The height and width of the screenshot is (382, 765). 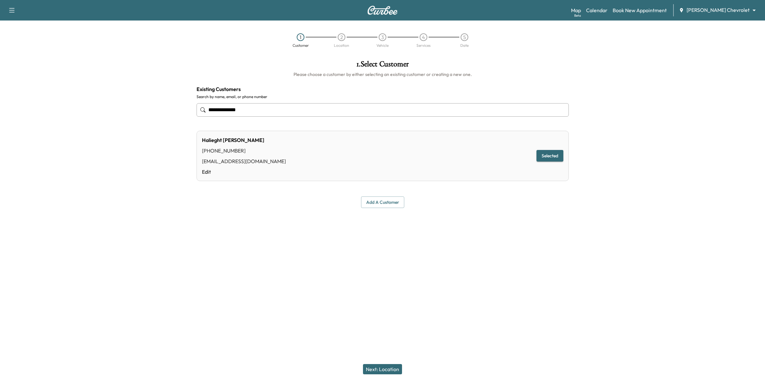 I want to click on label: Search by name, email, or phone number, so click(x=383, y=97).